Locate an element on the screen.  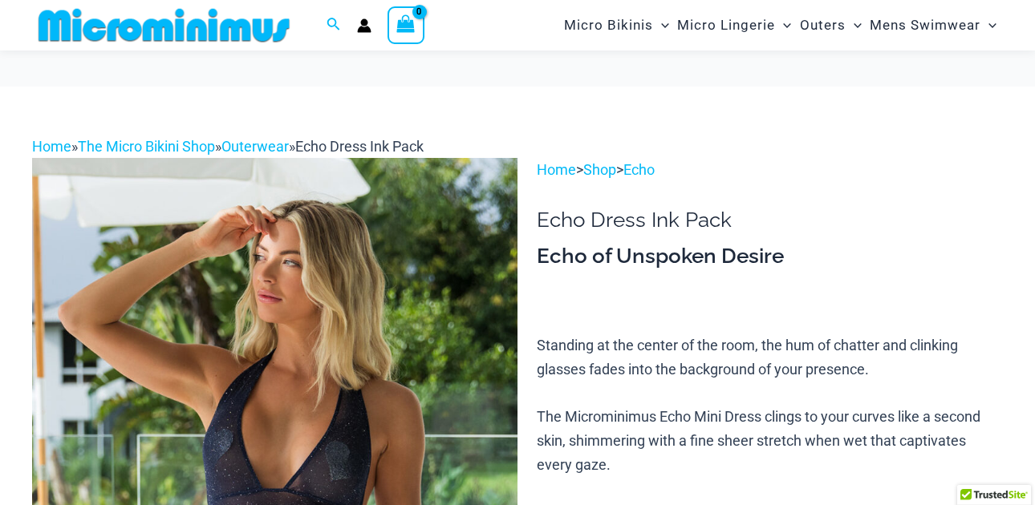
a: Shop is located at coordinates (599, 169).